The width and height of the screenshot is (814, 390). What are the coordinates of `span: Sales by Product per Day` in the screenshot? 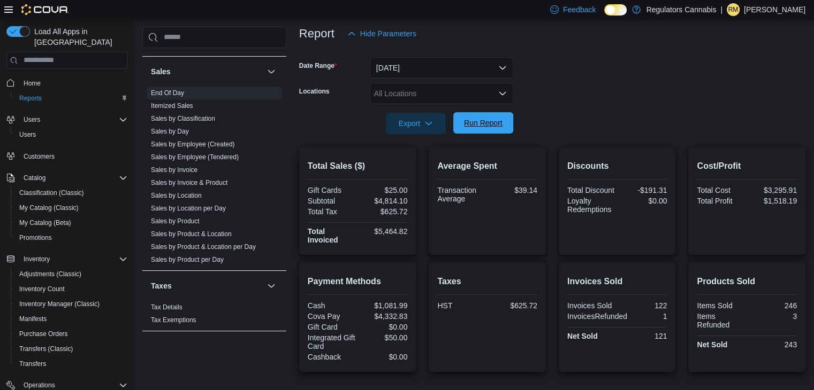 It's located at (187, 260).